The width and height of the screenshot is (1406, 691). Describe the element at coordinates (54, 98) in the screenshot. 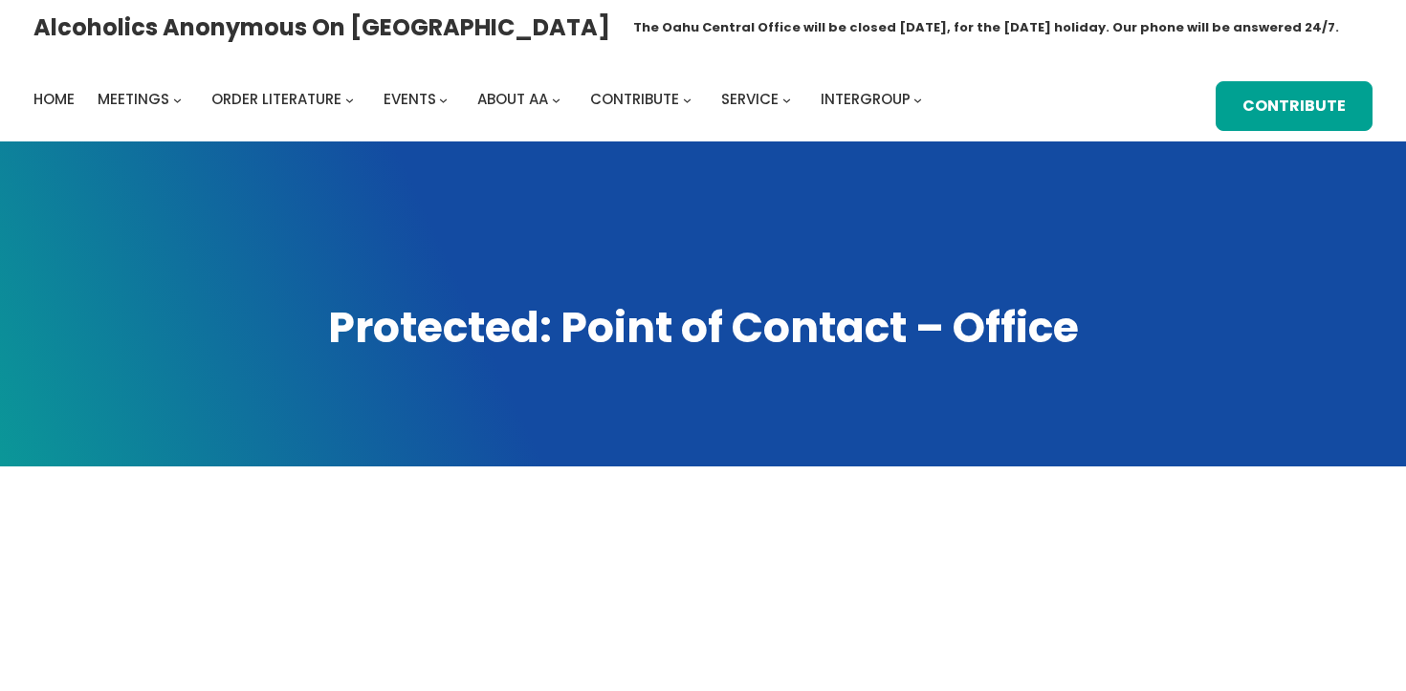

I see `span: Home` at that location.